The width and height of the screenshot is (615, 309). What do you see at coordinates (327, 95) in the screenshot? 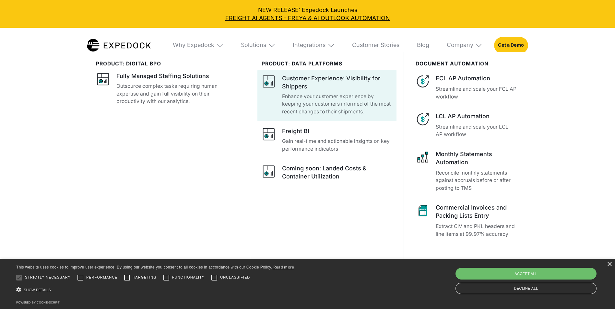
I see `a: Customer Experience: Visibility for ShippersEnhance your customer experience by keeping your cust...` at bounding box center [327, 95].